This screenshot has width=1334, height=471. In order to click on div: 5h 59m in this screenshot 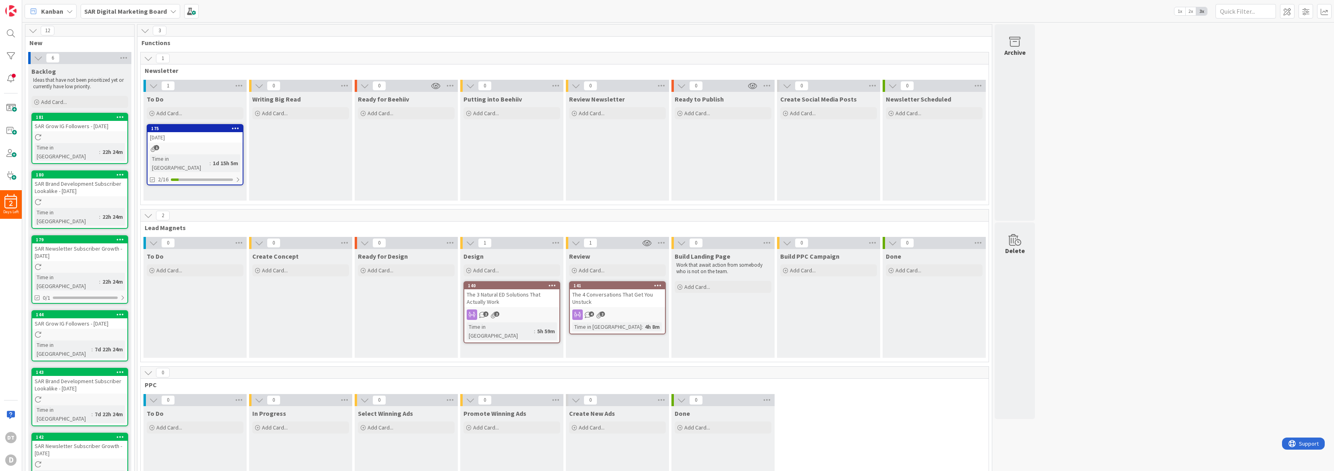, I will do `click(546, 331)`.